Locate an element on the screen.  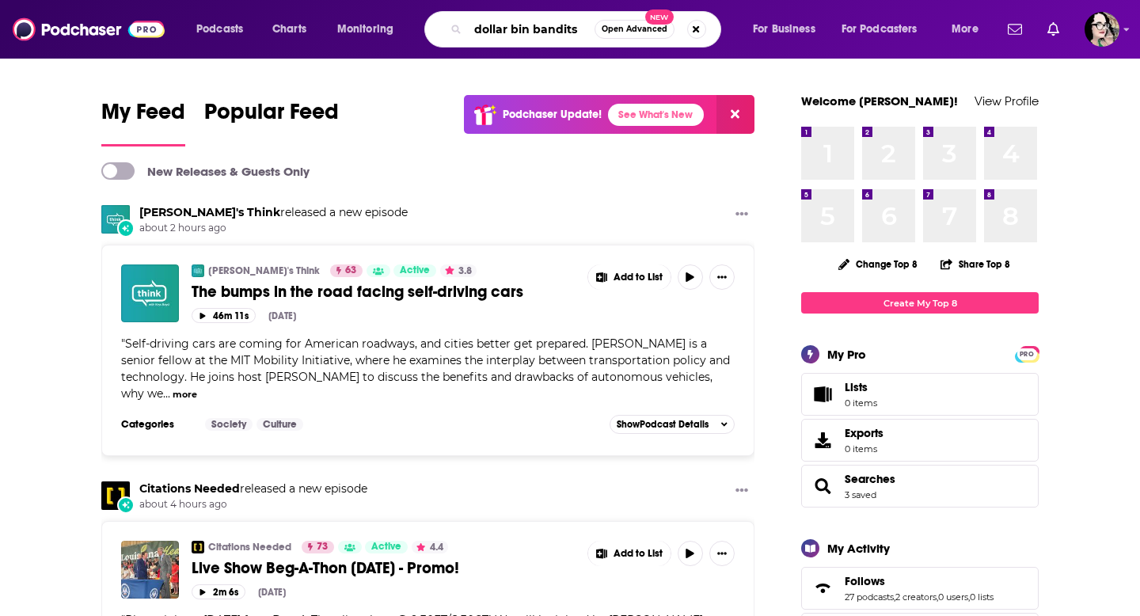
a: 0 users is located at coordinates (953, 597).